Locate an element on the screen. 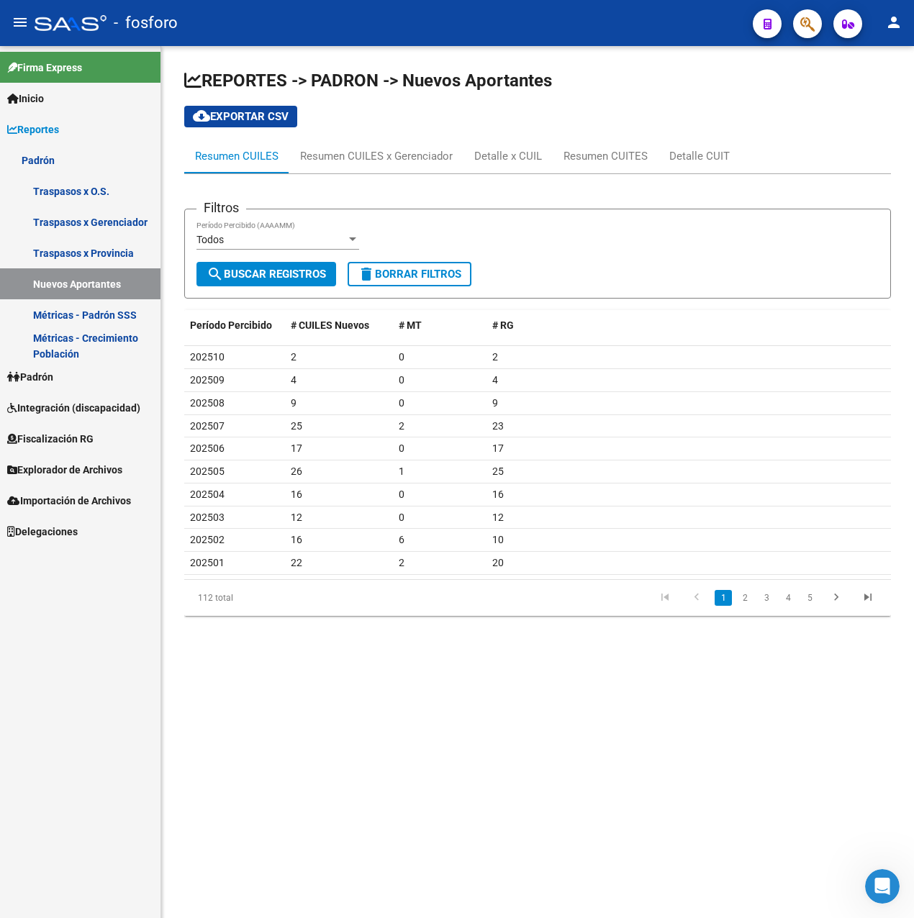 The image size is (914, 918). span: 202504 is located at coordinates (207, 494).